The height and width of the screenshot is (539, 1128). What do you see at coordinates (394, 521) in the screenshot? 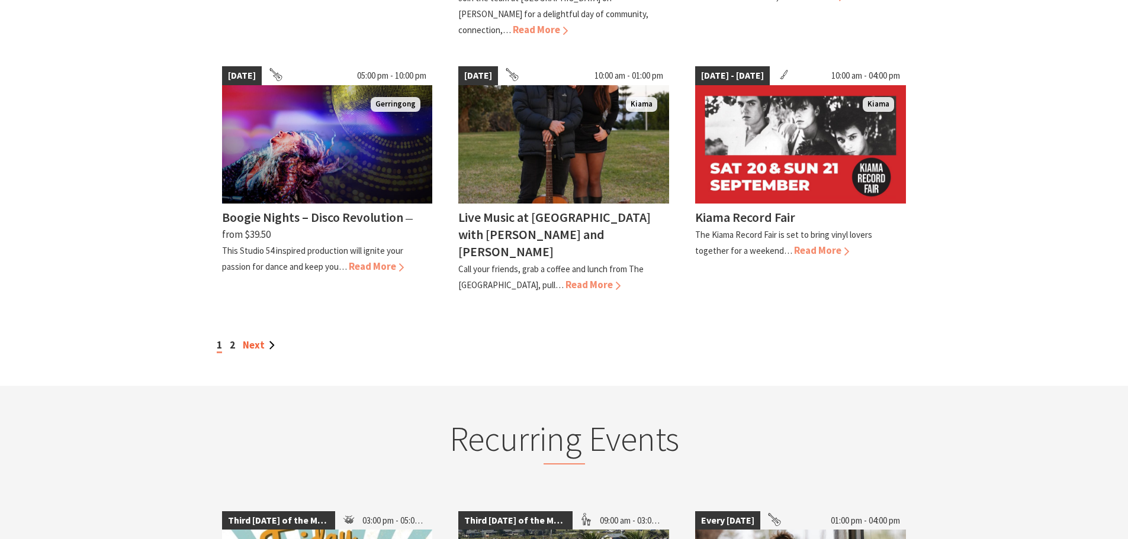
I see `span: 03:00 pm - 05:00 pm` at bounding box center [394, 521].